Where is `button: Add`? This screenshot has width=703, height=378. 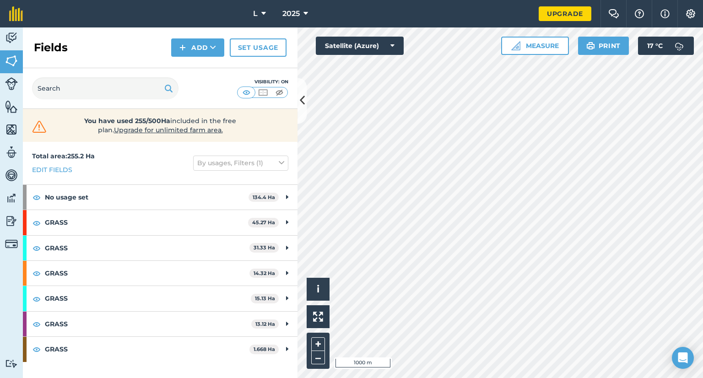 button: Add is located at coordinates (198, 48).